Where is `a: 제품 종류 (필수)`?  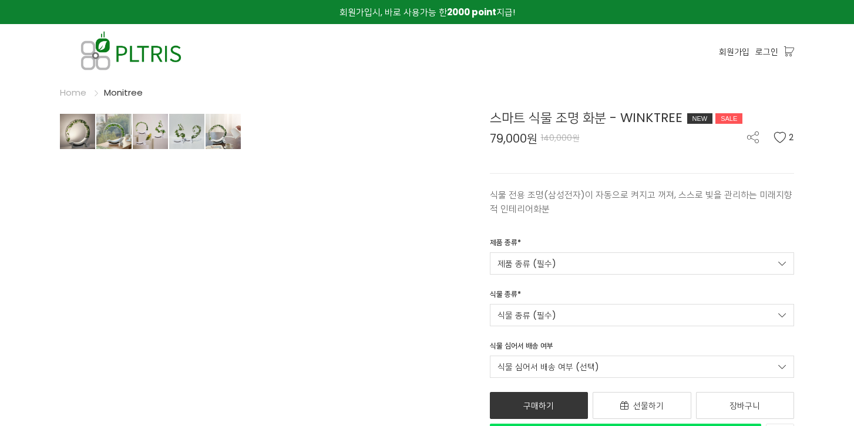
a: 제품 종류 (필수) is located at coordinates (642, 264).